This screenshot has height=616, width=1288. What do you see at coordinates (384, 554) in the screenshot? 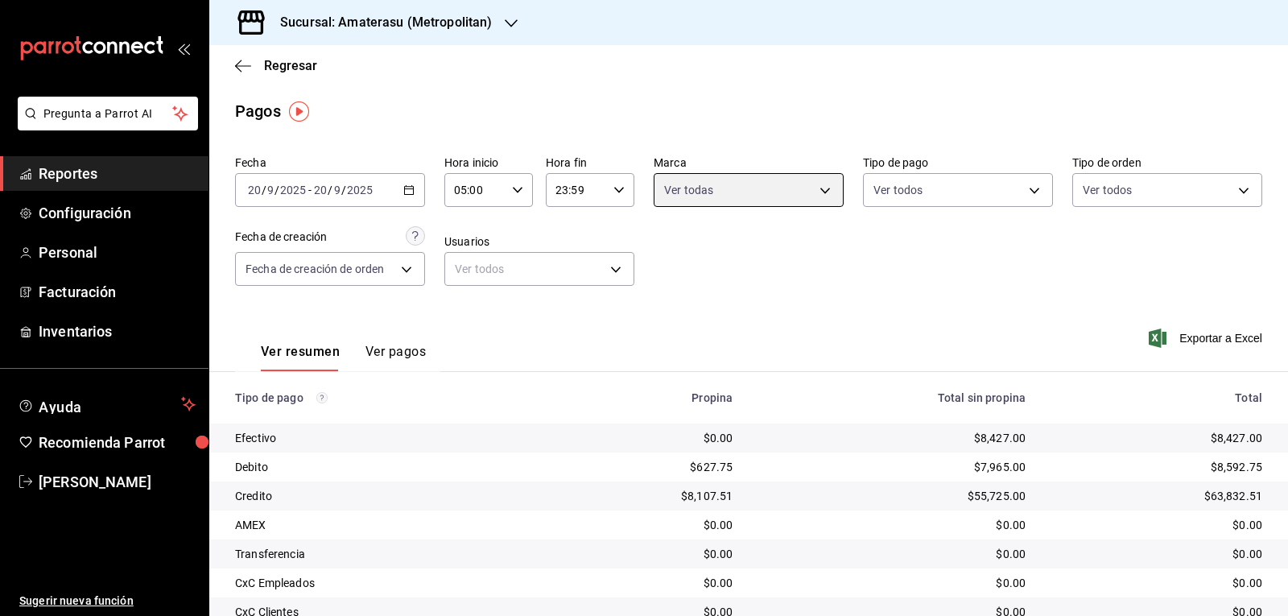
I see `div: Transferencia` at bounding box center [384, 554].